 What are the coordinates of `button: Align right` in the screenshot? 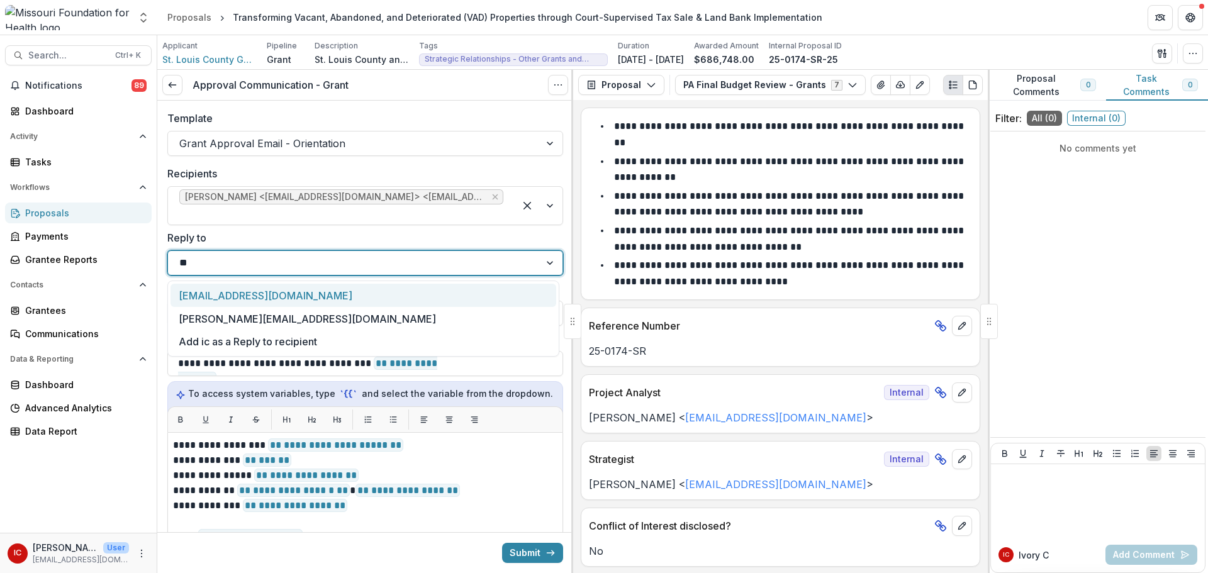 It's located at (475, 420).